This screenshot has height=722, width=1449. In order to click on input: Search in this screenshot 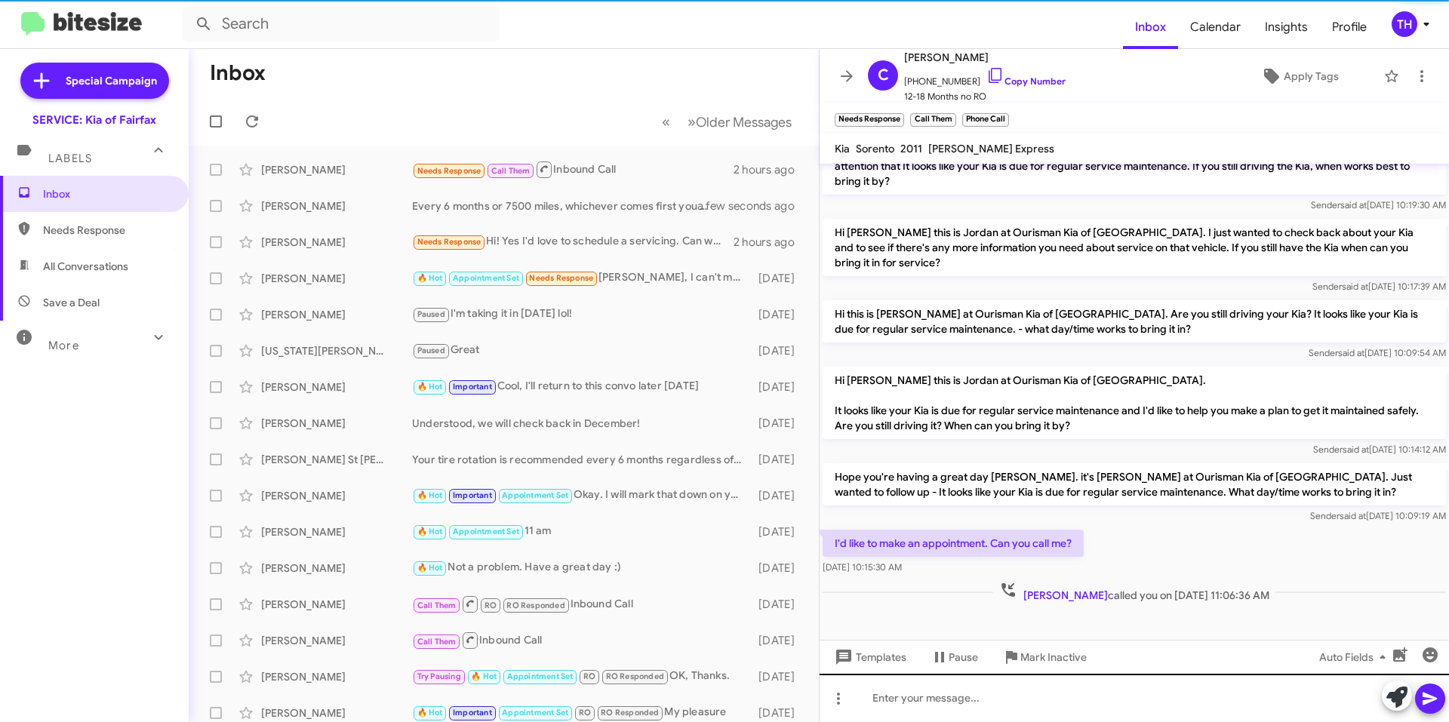, I will do `click(341, 24)`.